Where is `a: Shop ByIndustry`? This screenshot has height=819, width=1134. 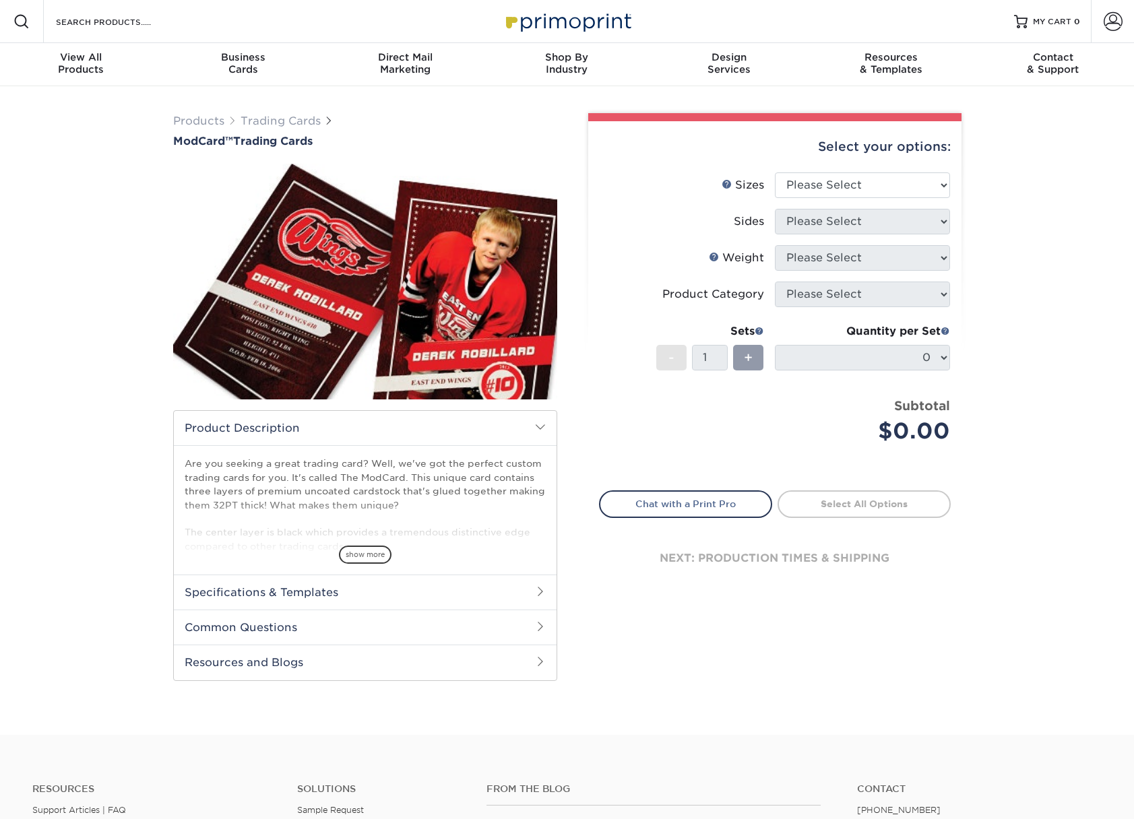
a: Shop ByIndustry is located at coordinates (567, 65).